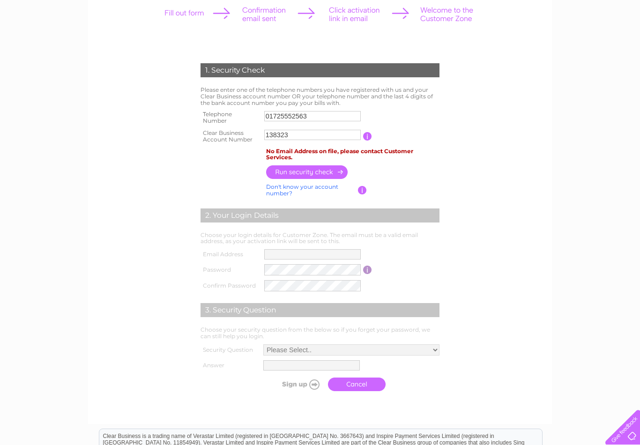 This screenshot has height=445, width=640. I want to click on th: Clear Business Account Number, so click(230, 136).